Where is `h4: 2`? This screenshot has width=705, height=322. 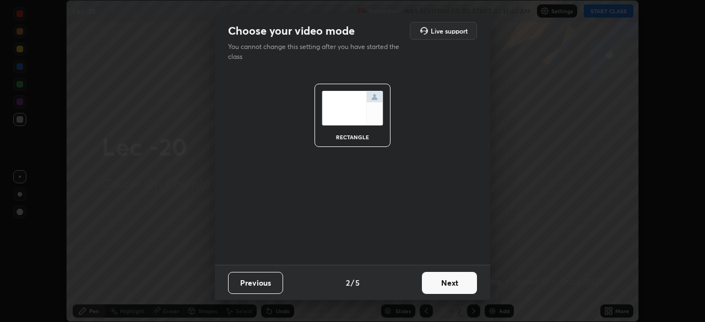
h4: 2 is located at coordinates (348, 283).